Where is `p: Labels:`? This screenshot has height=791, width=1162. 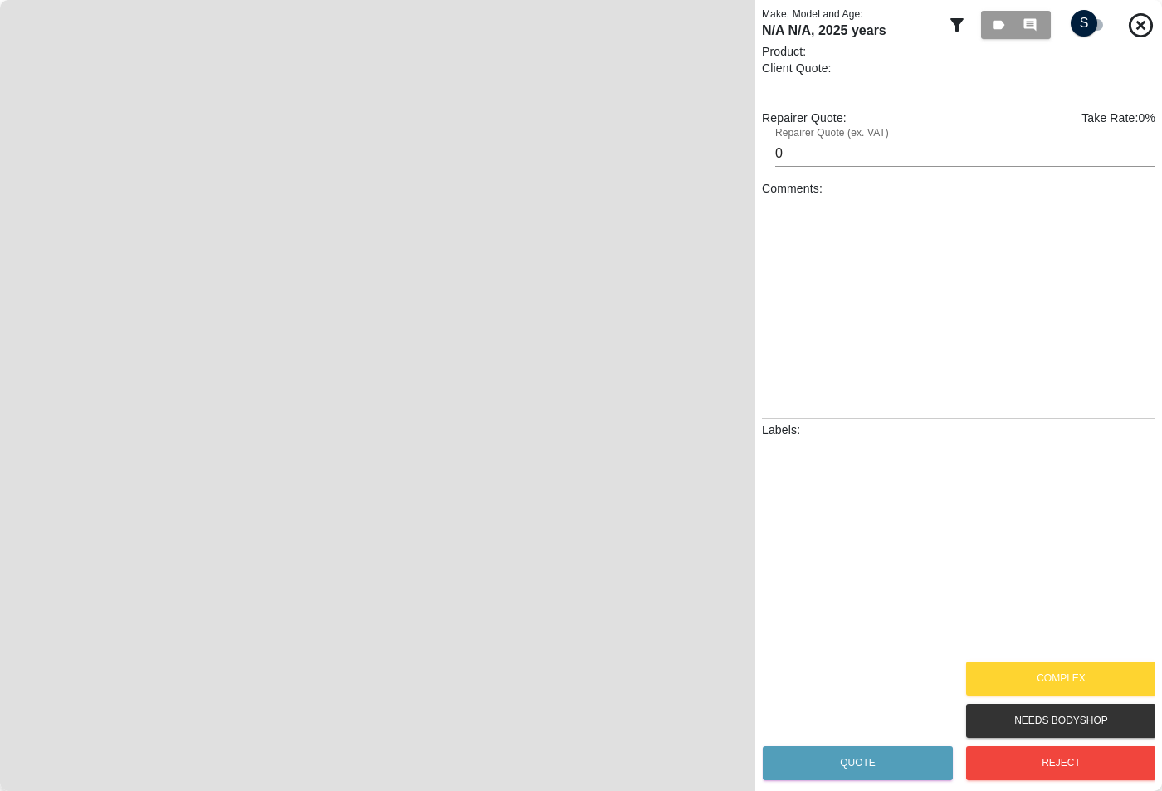 p: Labels: is located at coordinates (959, 430).